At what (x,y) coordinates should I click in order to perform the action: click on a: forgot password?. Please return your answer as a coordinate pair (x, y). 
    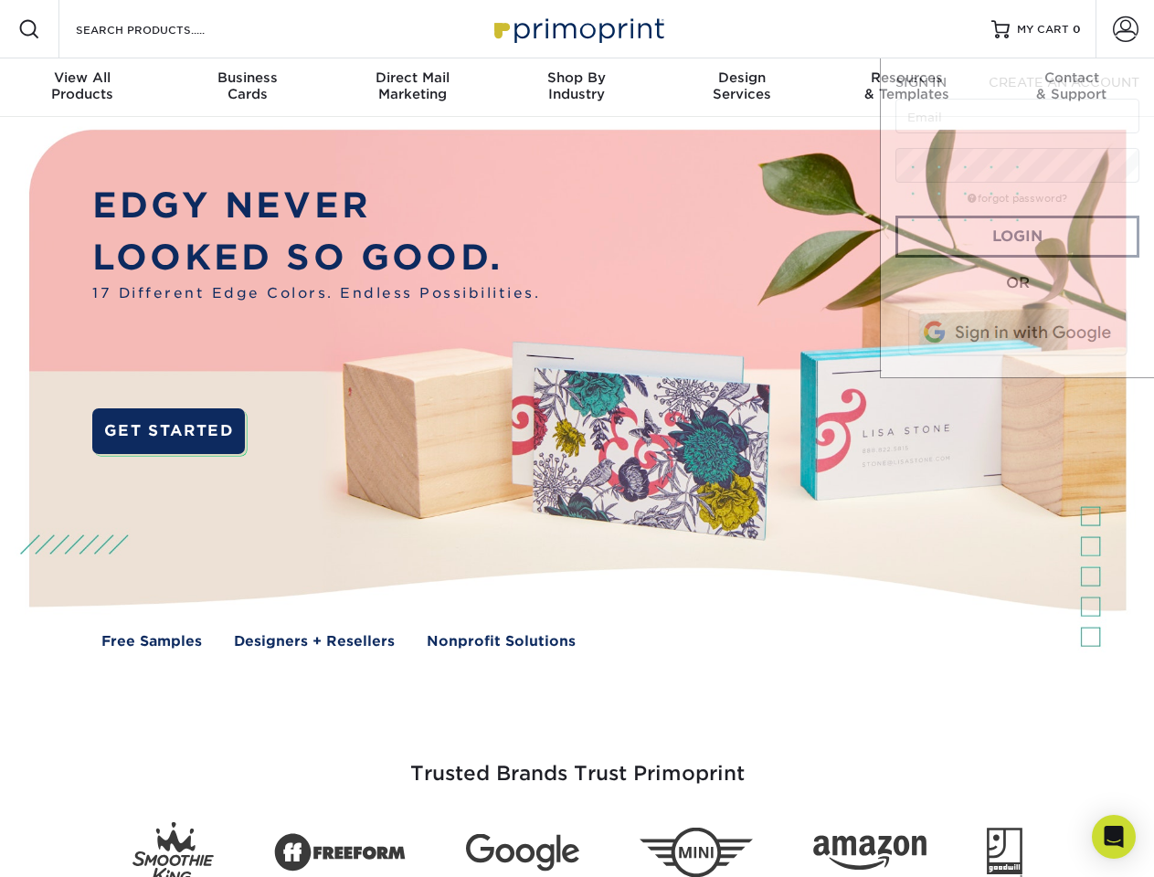
    Looking at the image, I should click on (1017, 198).